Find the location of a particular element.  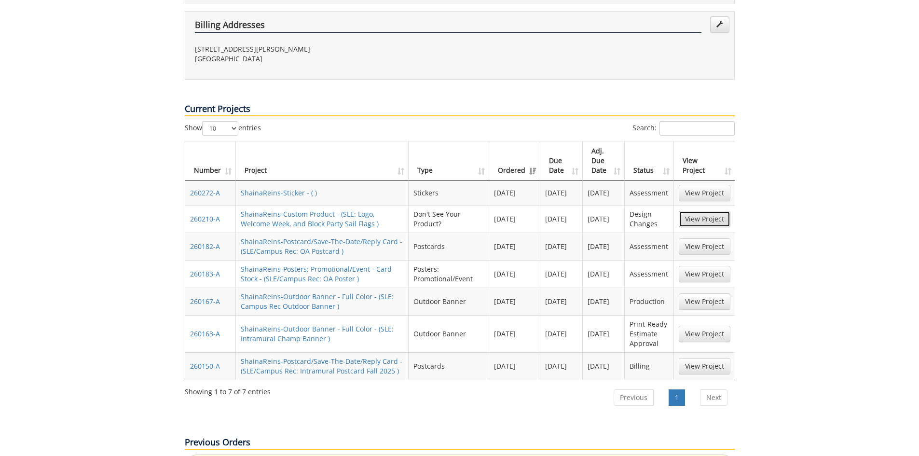

th: Adj. Due Date: activate to sort column ascending is located at coordinates (604, 161).